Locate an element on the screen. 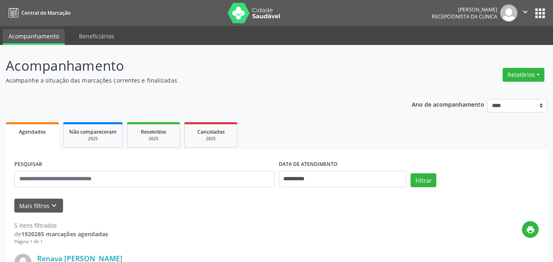 Image resolution: width=553 pixels, height=262 pixels. span: Agendados is located at coordinates (32, 132).